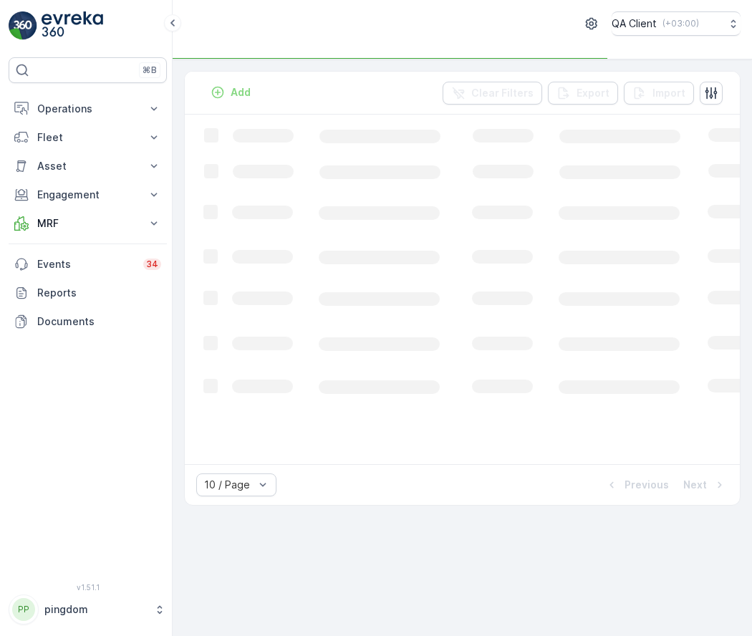  Describe the element at coordinates (87, 166) in the screenshot. I see `p: Asset` at that location.